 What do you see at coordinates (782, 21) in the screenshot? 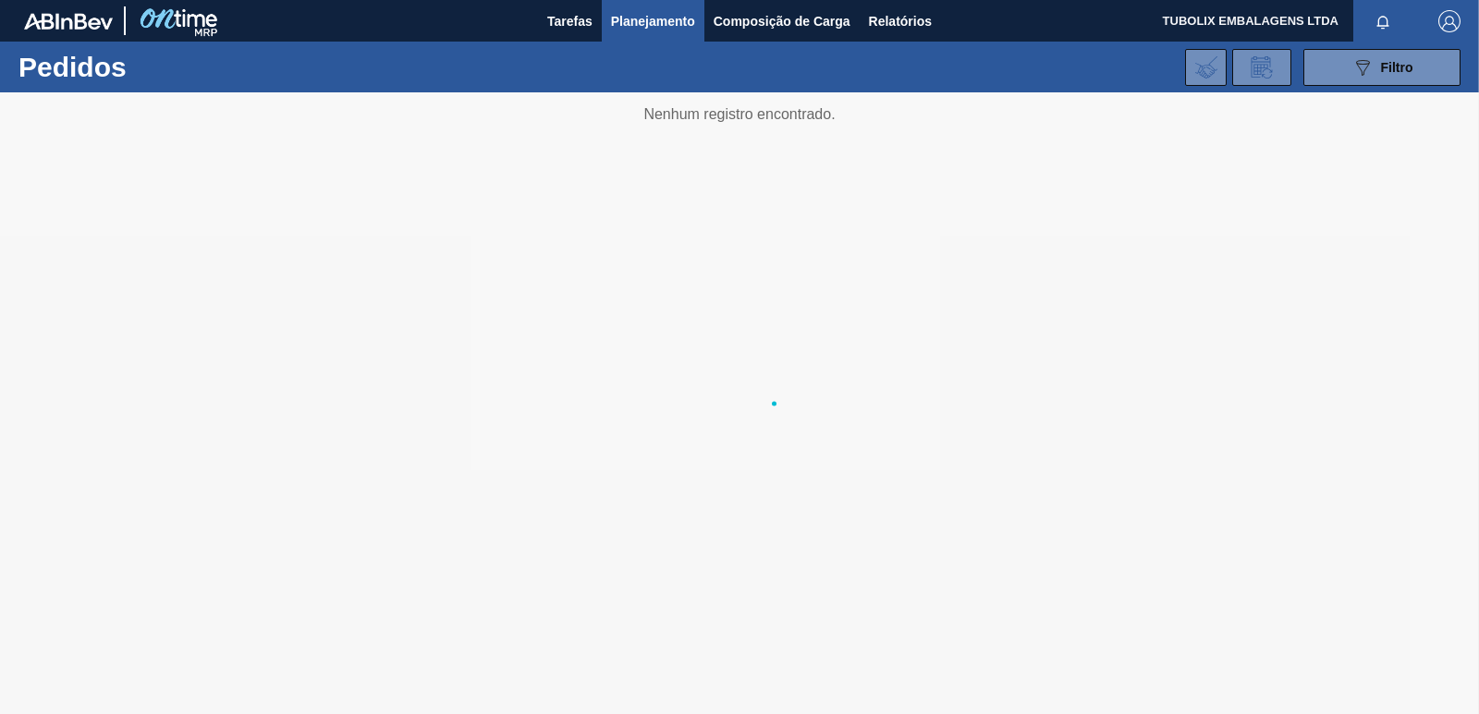
I see `span: Composição de Carga` at bounding box center [782, 21].